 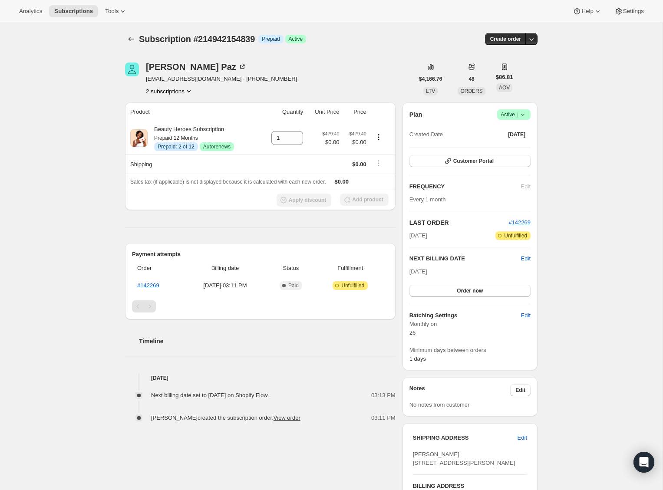 I want to click on span: Help, so click(x=587, y=11).